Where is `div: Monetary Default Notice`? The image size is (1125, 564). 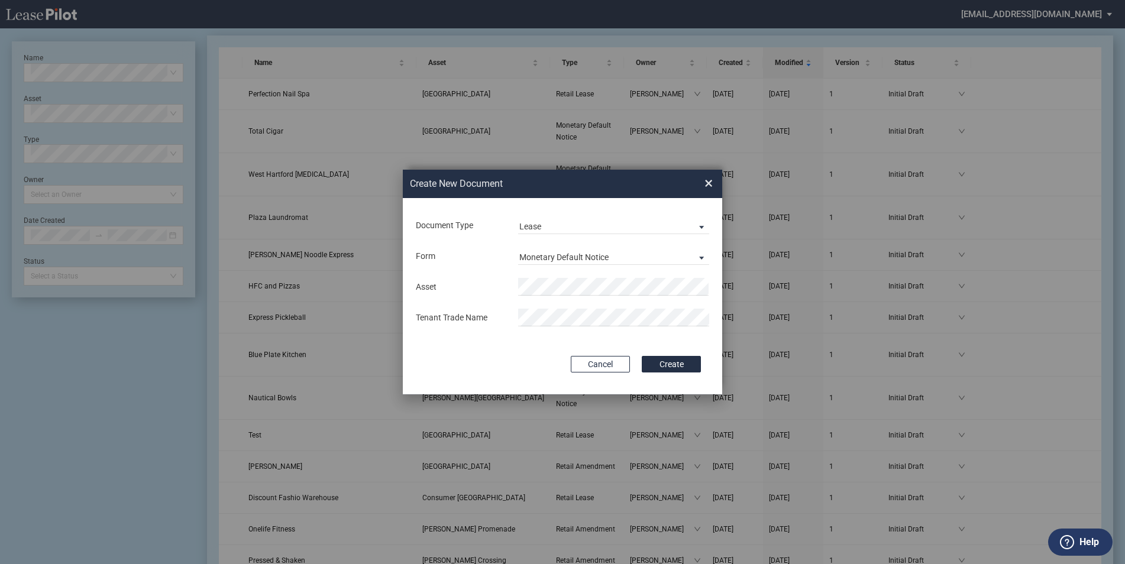
div: Monetary Default Notice is located at coordinates (564, 257).